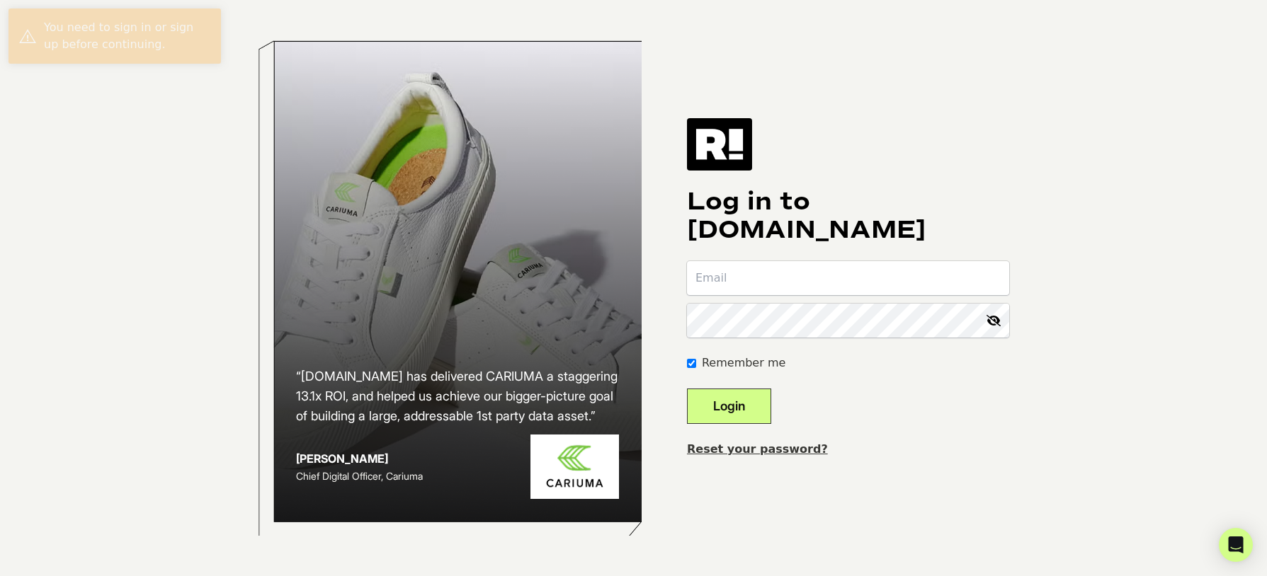 This screenshot has height=576, width=1267. What do you see at coordinates (847, 278) in the screenshot?
I see `input: Email` at bounding box center [847, 278].